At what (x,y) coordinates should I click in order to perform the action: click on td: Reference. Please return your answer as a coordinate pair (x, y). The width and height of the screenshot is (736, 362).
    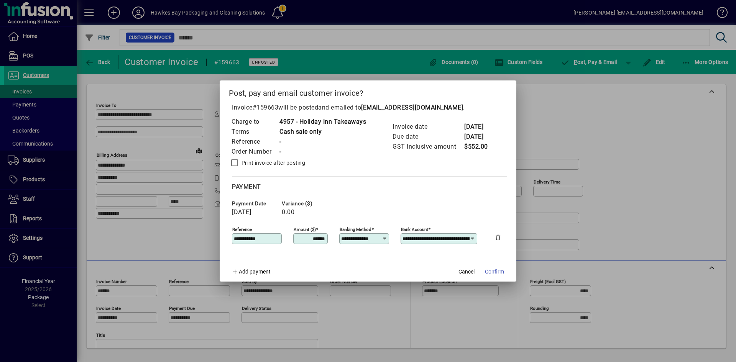
    Looking at the image, I should click on (255, 142).